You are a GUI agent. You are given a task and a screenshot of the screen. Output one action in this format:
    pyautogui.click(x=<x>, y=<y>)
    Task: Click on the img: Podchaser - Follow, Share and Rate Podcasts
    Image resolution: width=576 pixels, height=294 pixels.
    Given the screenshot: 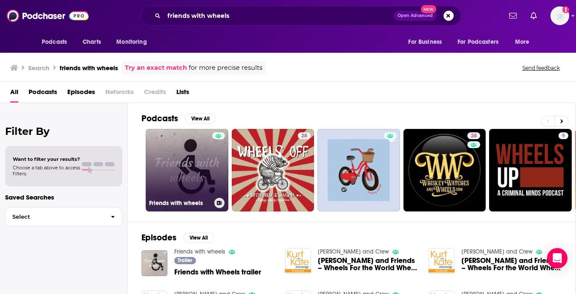 What is the action you would take?
    pyautogui.click(x=48, y=16)
    